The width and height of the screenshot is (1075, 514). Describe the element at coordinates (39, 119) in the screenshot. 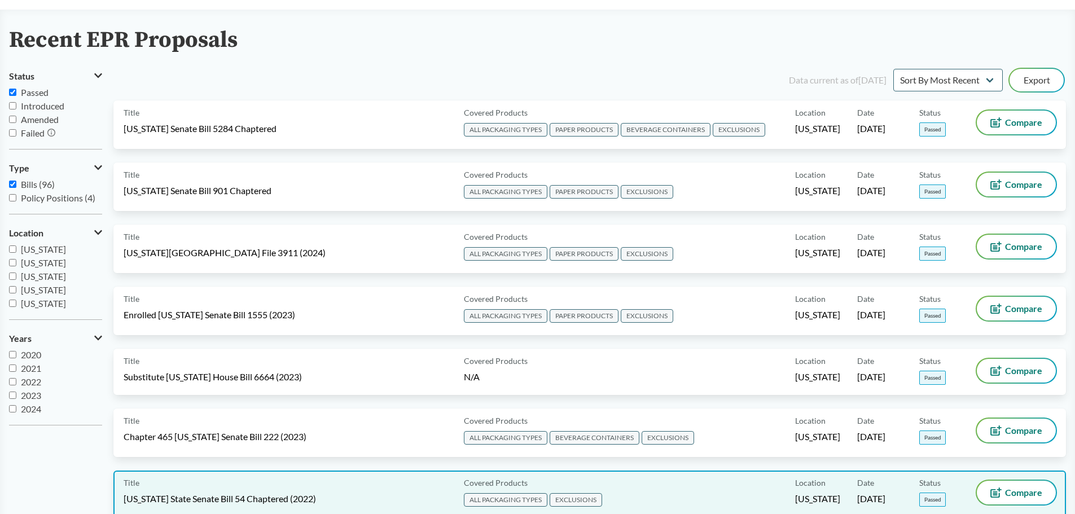

I see `span: Amended` at that location.